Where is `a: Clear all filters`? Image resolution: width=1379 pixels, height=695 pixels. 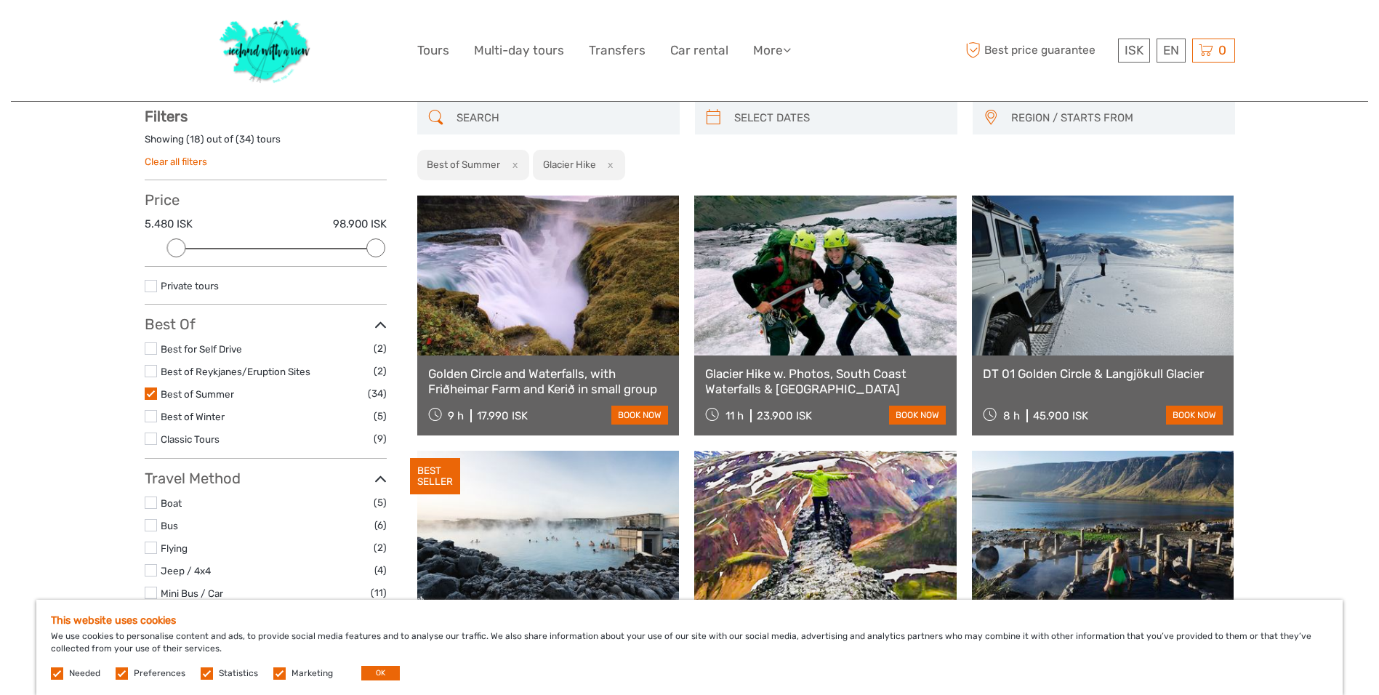
a: Clear all filters is located at coordinates (176, 161).